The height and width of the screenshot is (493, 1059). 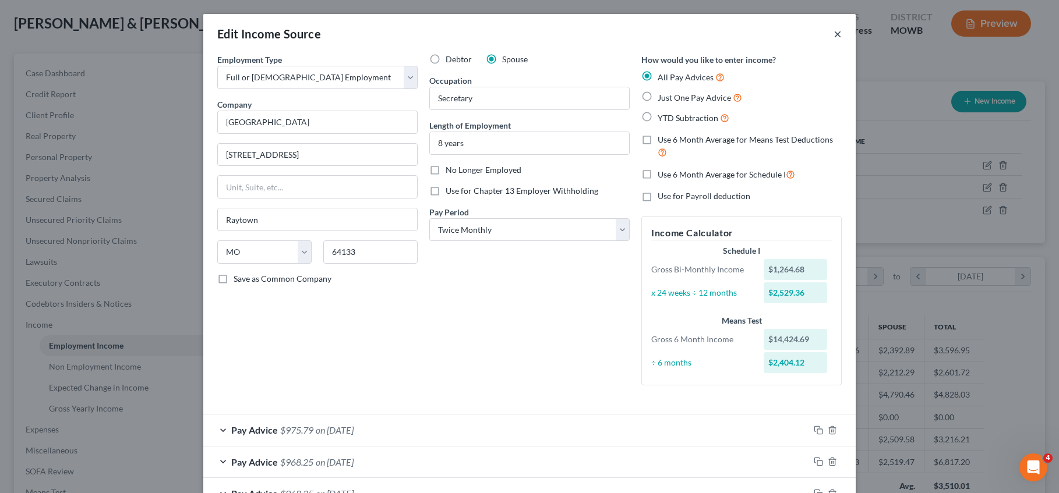 I want to click on span: Just One Pay Advice, so click(x=694, y=97).